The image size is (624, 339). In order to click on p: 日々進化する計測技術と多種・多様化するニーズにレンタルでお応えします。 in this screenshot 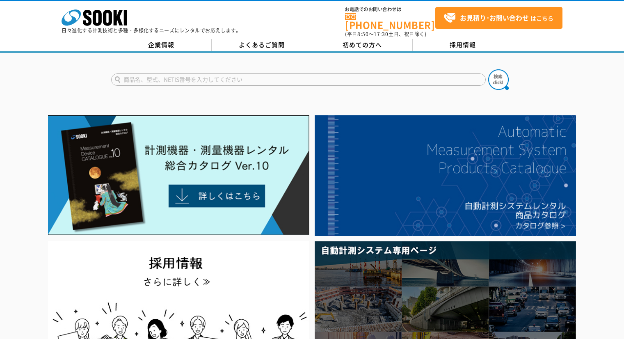, I will do `click(151, 30)`.